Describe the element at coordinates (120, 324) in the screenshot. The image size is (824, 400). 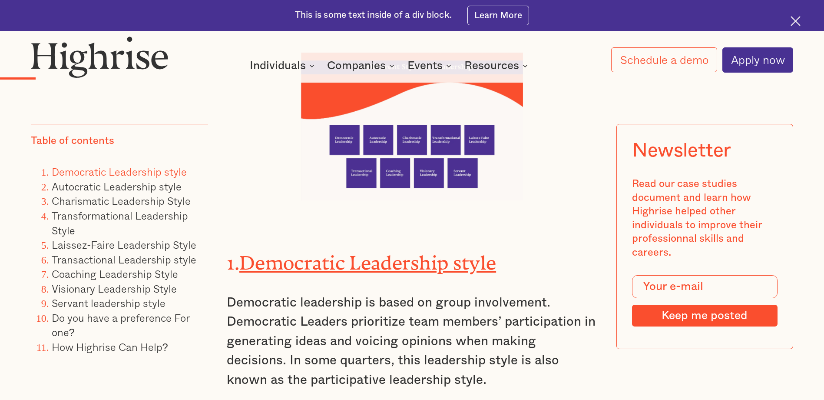
I see `a: Do you have a preference For one?` at that location.